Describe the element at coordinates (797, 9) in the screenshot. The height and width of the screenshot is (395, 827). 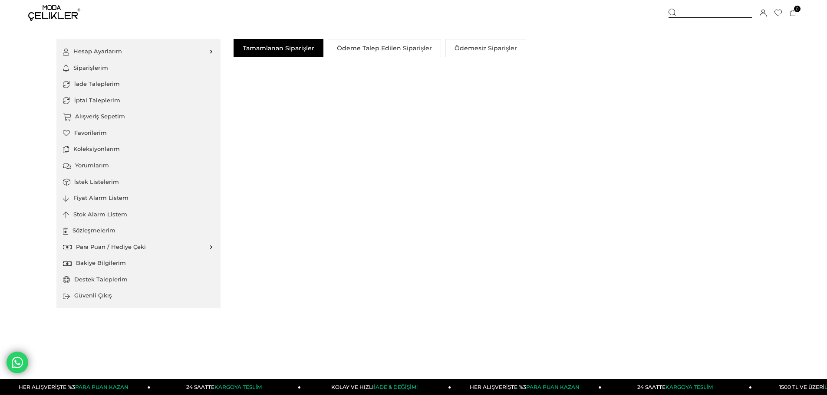
I see `span: 0` at that location.